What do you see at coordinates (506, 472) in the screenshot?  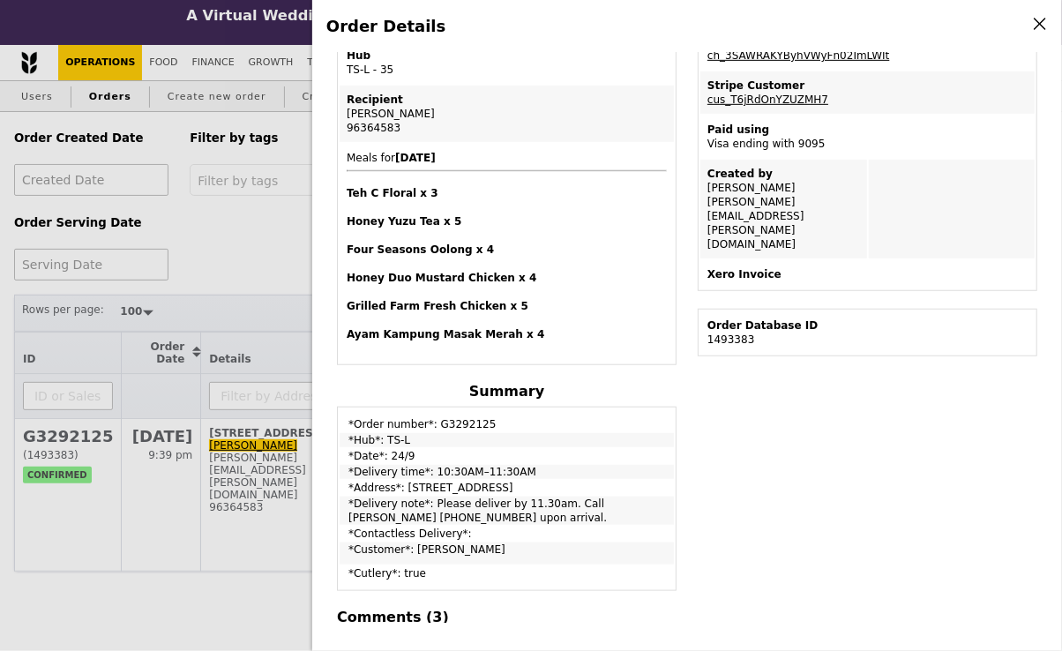 I see `td: *Delivery time*: 10:30AM–11:30AM` at bounding box center [506, 472].